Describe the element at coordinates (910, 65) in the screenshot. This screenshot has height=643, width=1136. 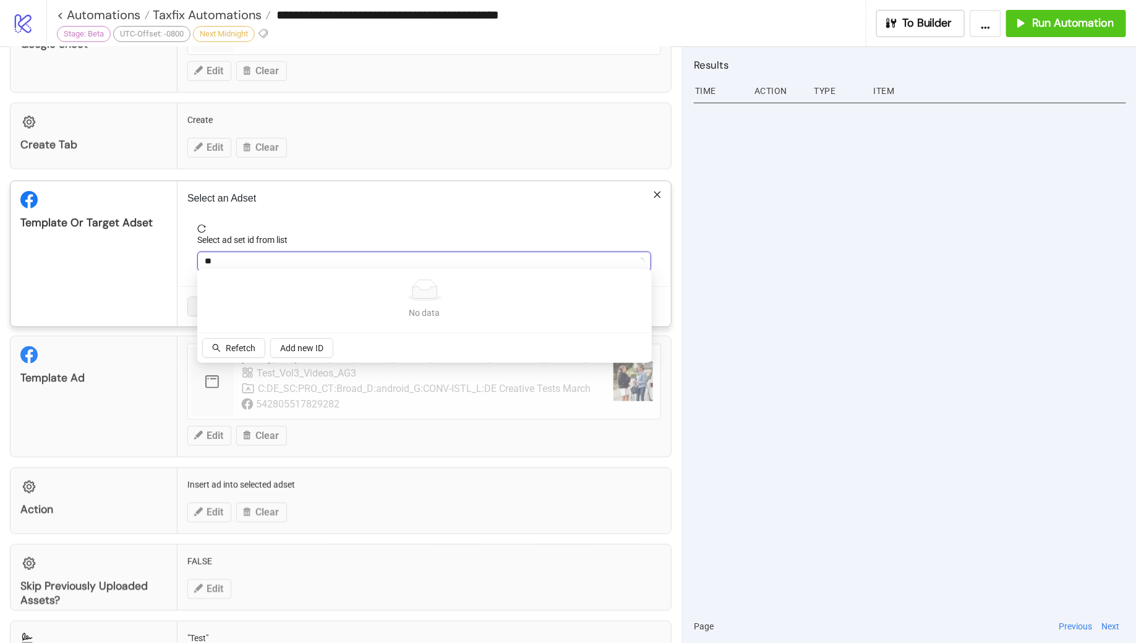
I see `h2: Results` at that location.